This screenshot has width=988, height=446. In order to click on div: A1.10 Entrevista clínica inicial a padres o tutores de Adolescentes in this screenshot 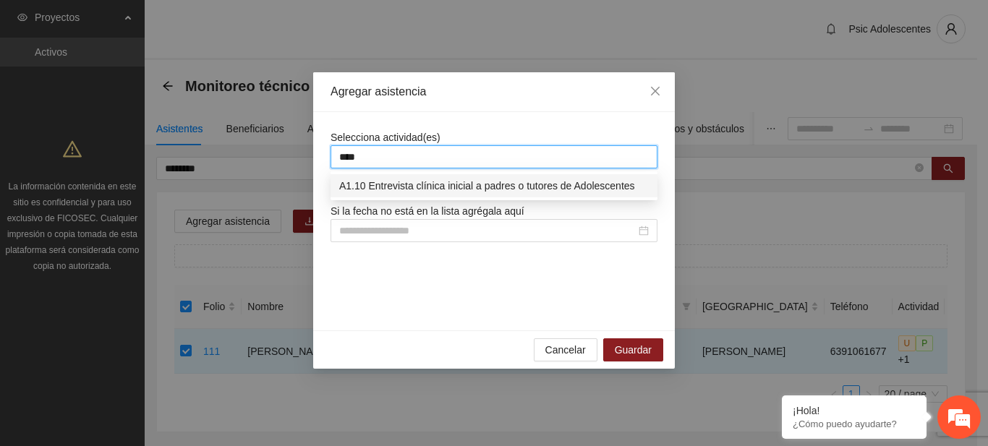, I will do `click(494, 186)`.